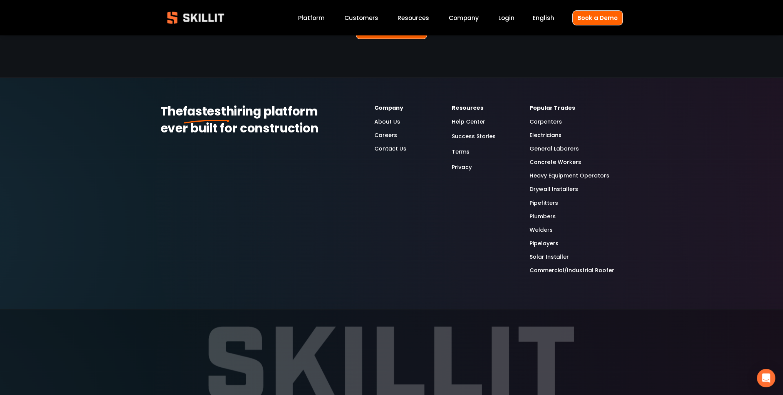  What do you see at coordinates (549, 257) in the screenshot?
I see `a: Solar Installer` at bounding box center [549, 257].